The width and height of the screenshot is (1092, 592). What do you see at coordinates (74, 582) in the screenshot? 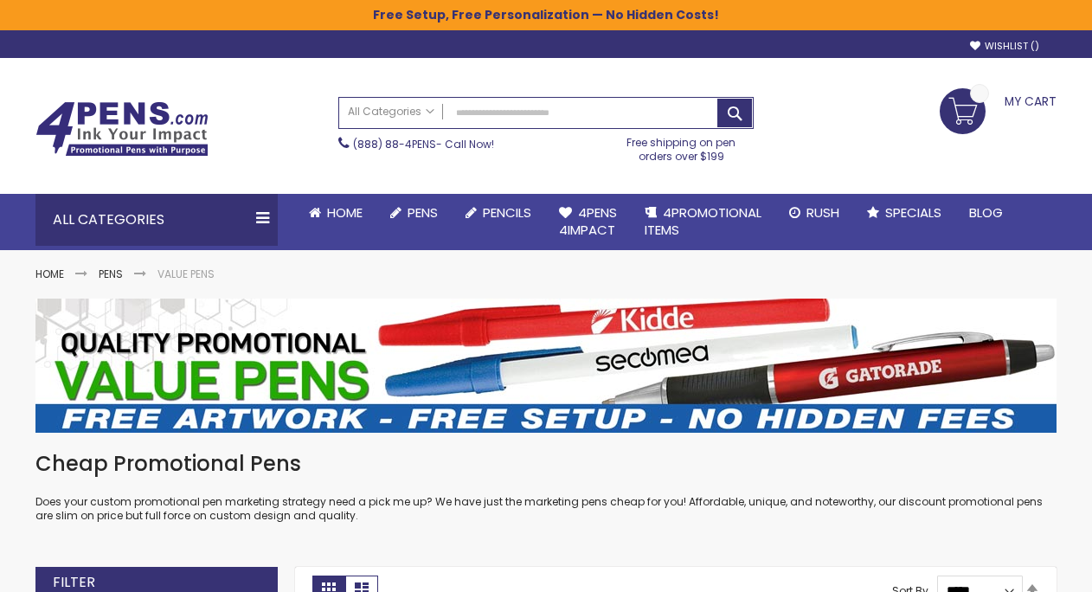
I see `strong: Filter` at bounding box center [74, 582].